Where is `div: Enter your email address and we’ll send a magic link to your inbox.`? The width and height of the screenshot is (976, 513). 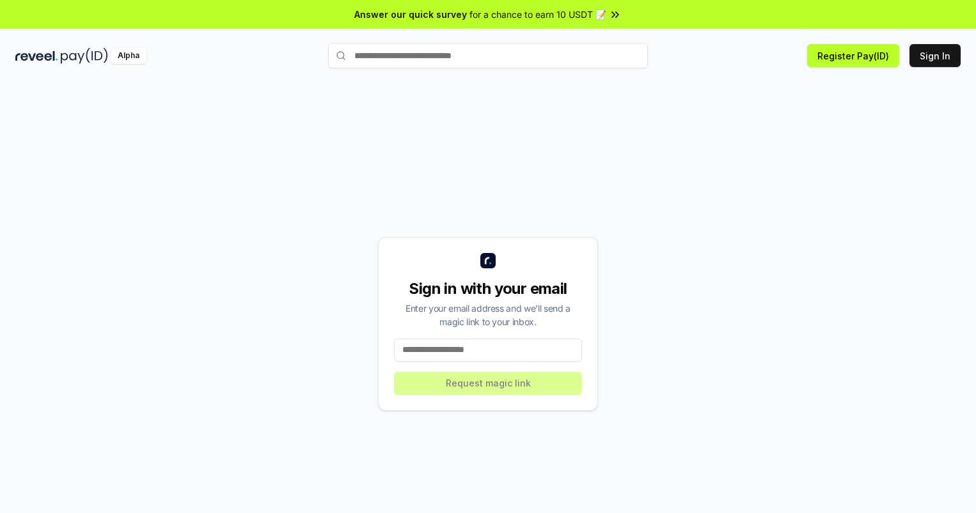 div: Enter your email address and we’ll send a magic link to your inbox. is located at coordinates (488, 315).